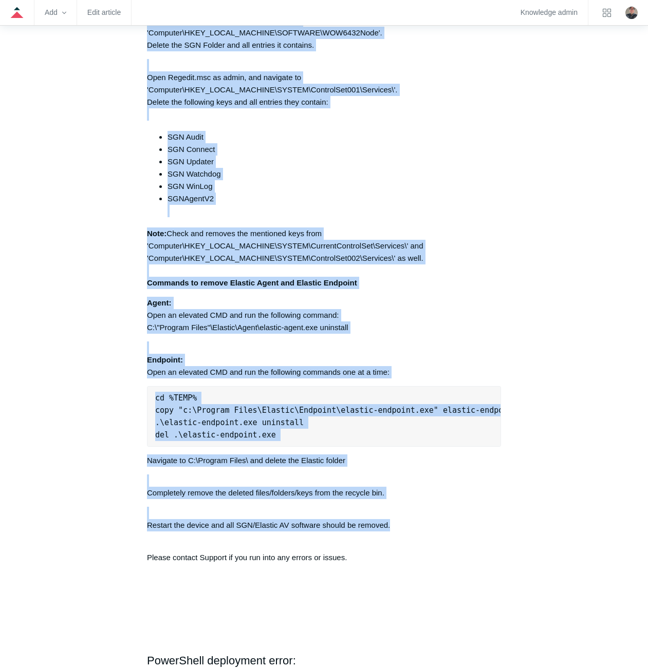  What do you see at coordinates (324, 526) in the screenshot?
I see `p: Restart the device and all SGN/Elastic AV software should be removed.` at bounding box center [324, 526].